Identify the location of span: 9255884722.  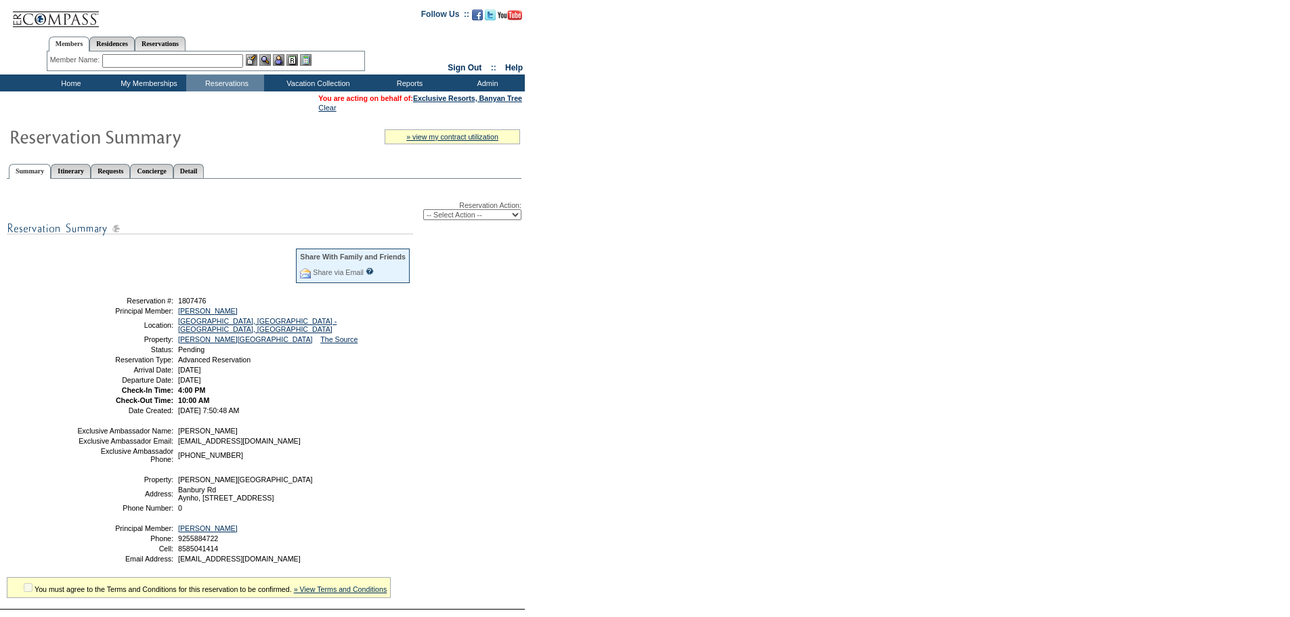
(198, 538).